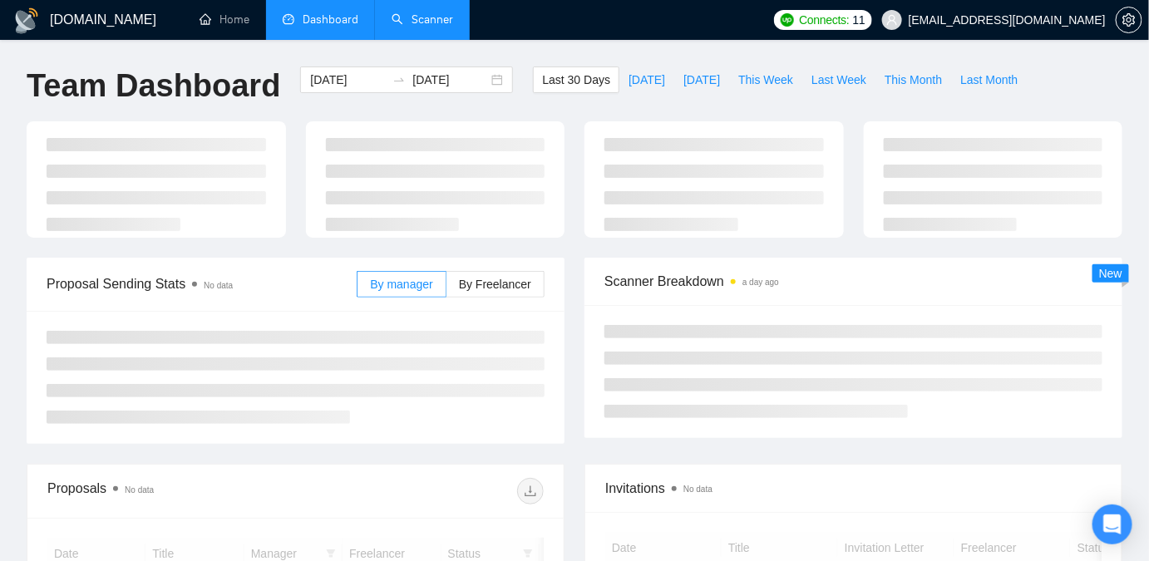 The height and width of the screenshot is (561, 1149). What do you see at coordinates (399, 80) in the screenshot?
I see `span: swap-right` at bounding box center [399, 80].